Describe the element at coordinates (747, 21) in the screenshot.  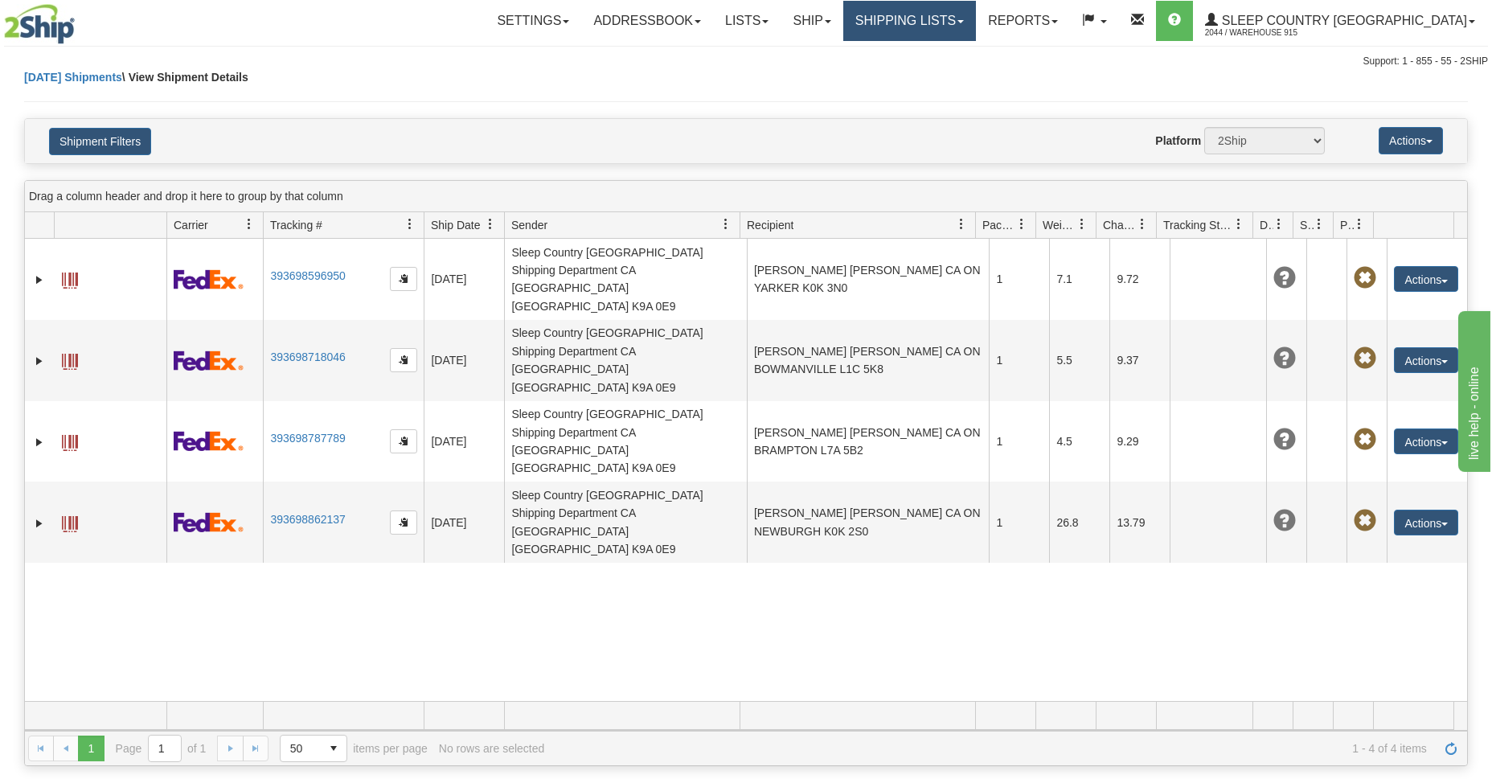
I see `a: Lists` at that location.